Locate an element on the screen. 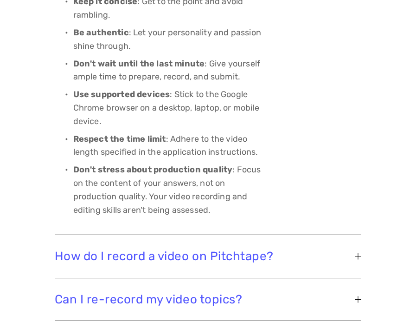  div: Chat Widget is located at coordinates (393, 312).